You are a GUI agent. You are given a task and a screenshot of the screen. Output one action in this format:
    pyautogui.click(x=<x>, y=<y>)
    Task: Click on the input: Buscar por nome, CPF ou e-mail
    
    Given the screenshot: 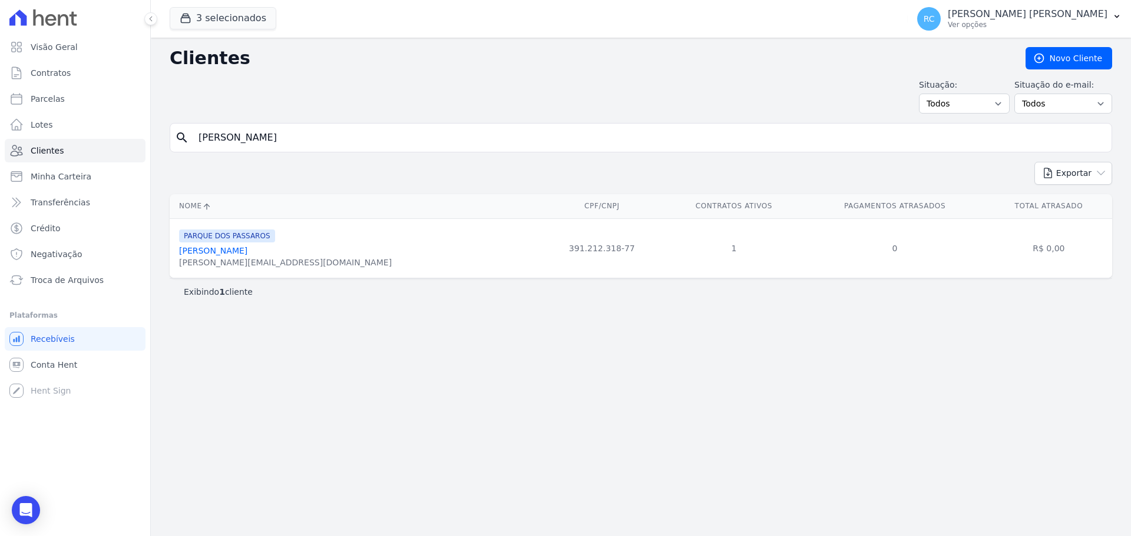 What is the action you would take?
    pyautogui.click(x=649, y=138)
    